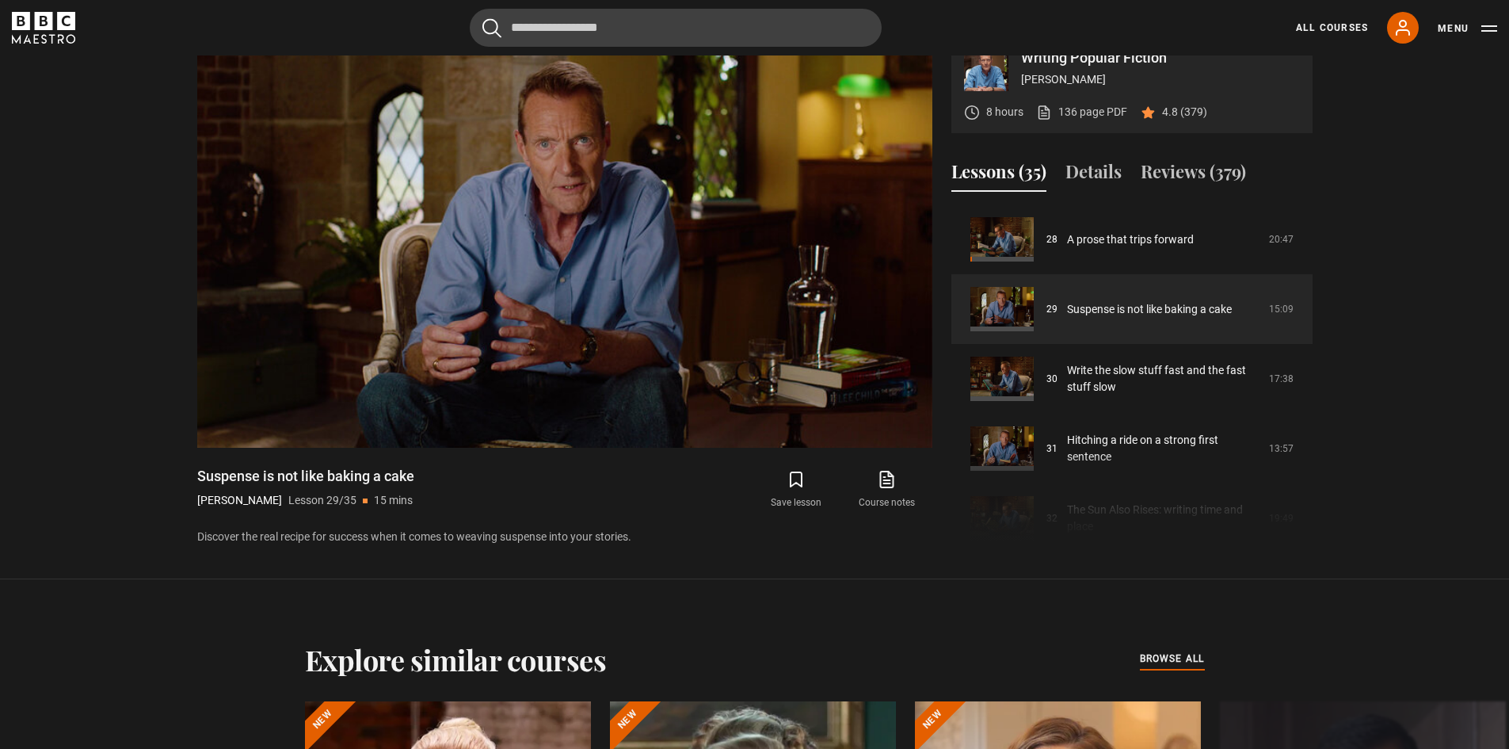  I want to click on h1: Suspense is not like baking a cake, so click(306, 476).